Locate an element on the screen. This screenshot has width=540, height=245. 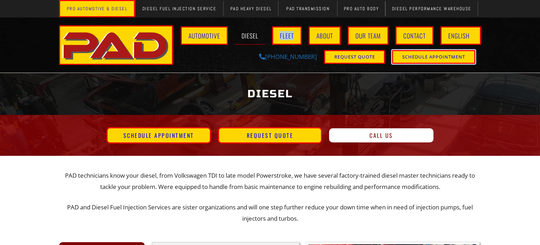
a: pad heavy diesel website is located at coordinates (251, 8).